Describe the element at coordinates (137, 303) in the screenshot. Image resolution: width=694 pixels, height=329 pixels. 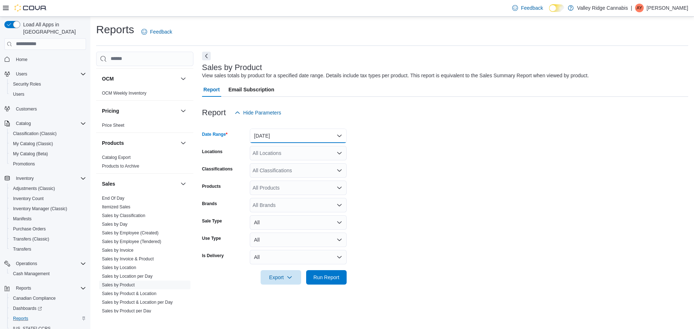
I see `span: Sales by Product & Location per Day` at that location.